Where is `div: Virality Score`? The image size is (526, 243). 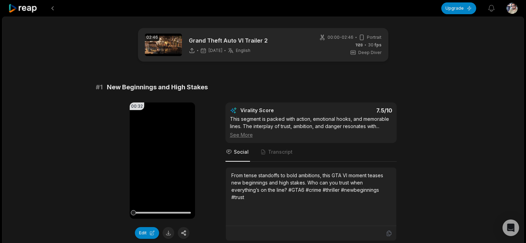
div: Virality Score is located at coordinates (277, 110).